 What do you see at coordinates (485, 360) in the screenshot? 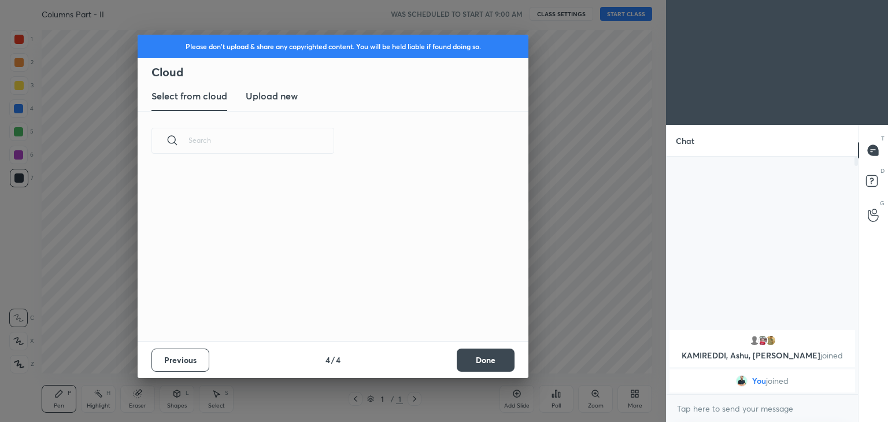
I see `button: Done` at bounding box center [485, 360].